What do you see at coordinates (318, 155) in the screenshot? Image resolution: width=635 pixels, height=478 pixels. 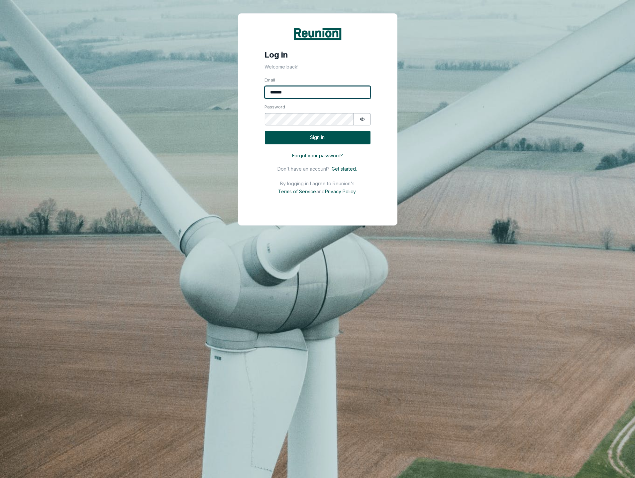 I see `button: Forgot your password?` at bounding box center [318, 155].